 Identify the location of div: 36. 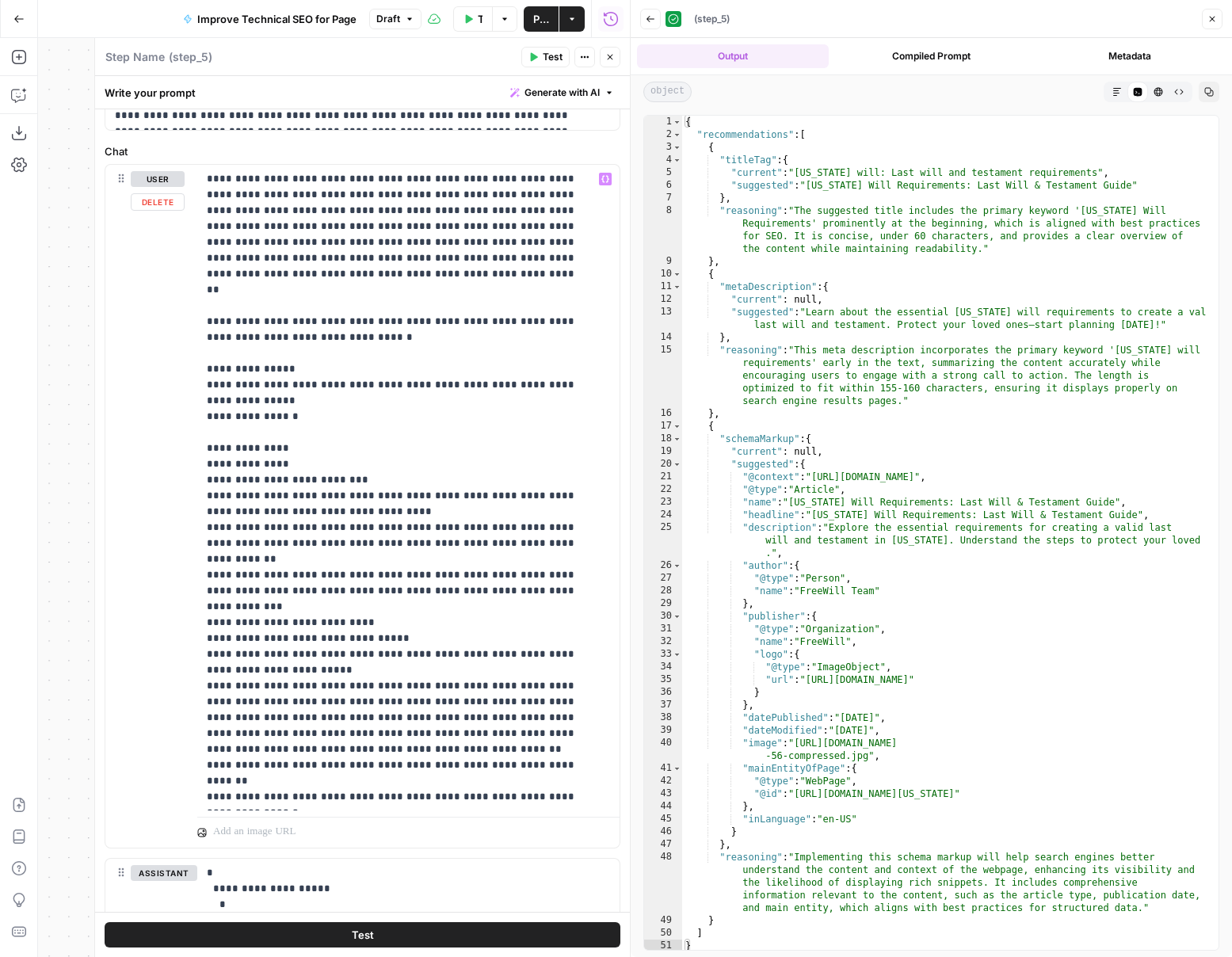
(663, 693).